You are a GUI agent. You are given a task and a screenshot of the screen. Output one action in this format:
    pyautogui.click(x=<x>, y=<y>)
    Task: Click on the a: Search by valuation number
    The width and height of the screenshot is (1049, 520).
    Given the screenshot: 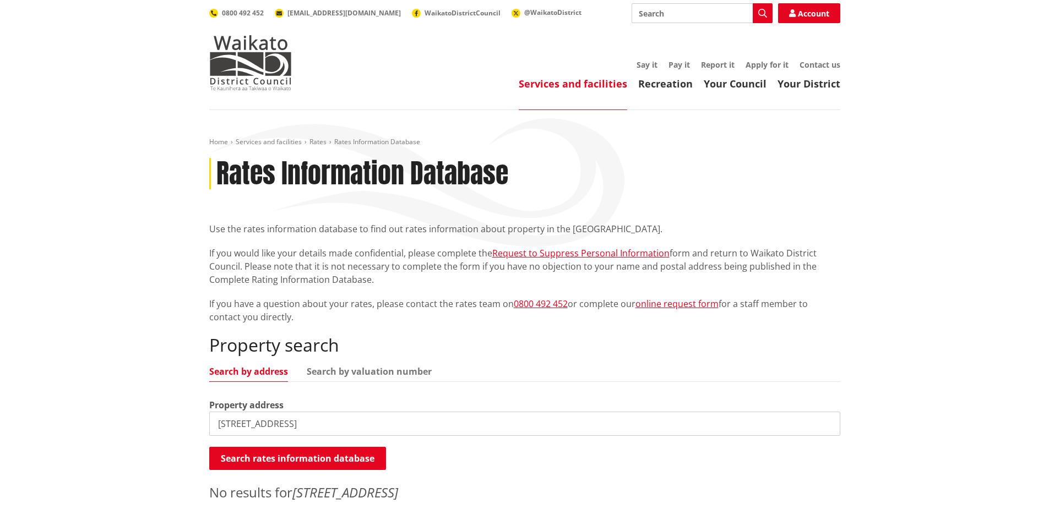 What is the action you would take?
    pyautogui.click(x=369, y=372)
    